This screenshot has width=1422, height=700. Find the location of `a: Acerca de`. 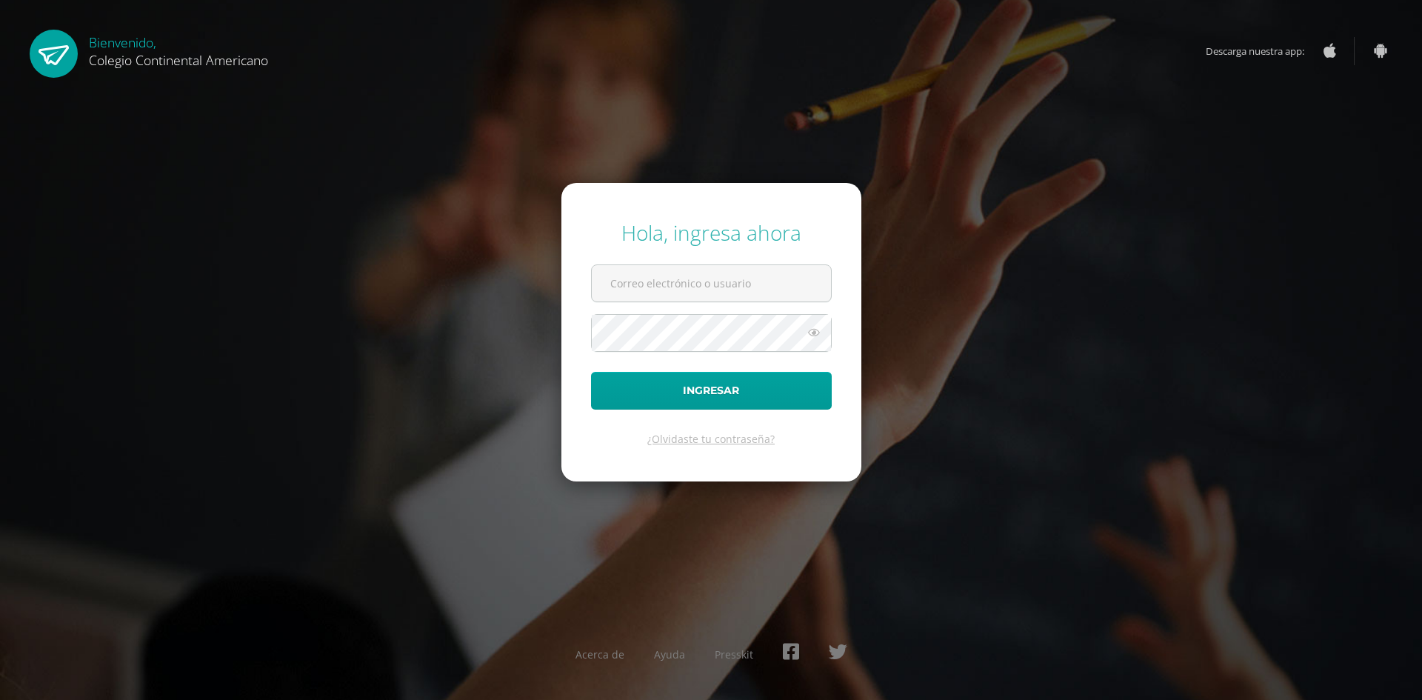

a: Acerca de is located at coordinates (600, 654).